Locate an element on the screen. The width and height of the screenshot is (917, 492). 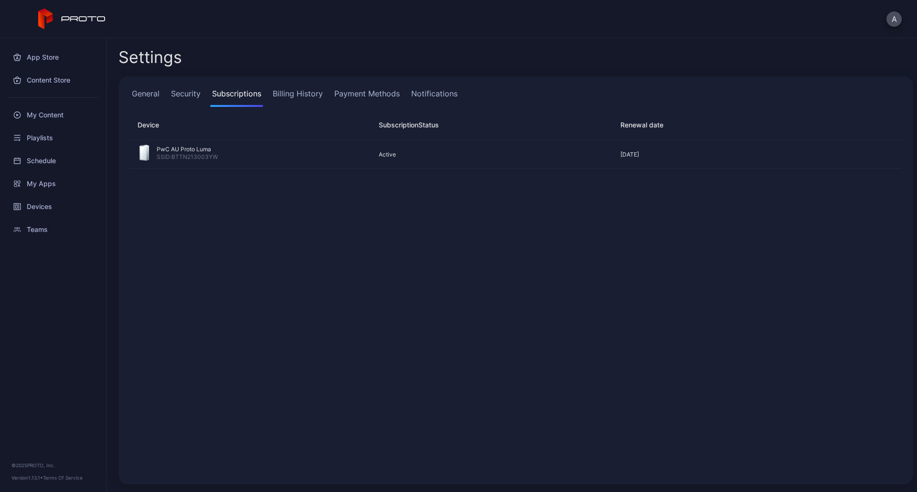
span: Version 1.13.1 • is located at coordinates (27, 478).